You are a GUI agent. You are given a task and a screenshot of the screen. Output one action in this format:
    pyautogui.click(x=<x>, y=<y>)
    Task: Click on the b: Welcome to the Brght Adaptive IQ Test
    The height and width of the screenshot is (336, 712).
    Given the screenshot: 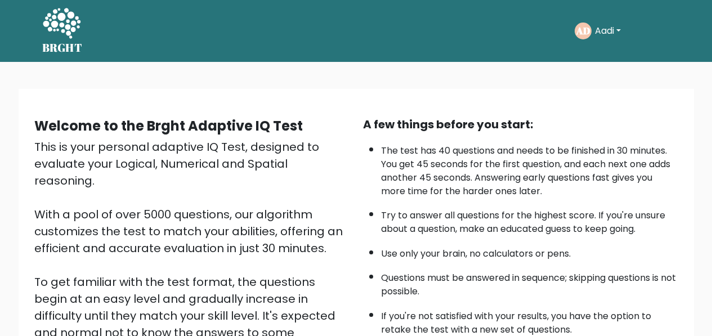 What is the action you would take?
    pyautogui.click(x=168, y=126)
    